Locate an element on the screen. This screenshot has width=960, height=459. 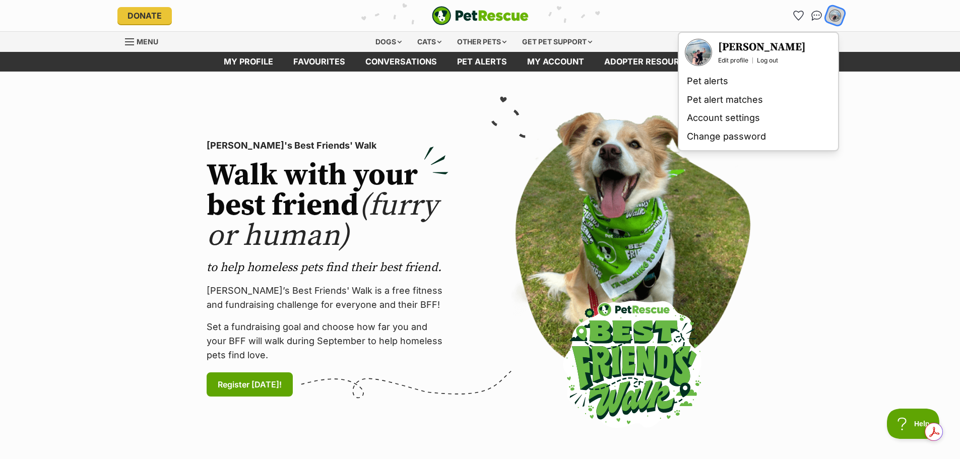
p: Set a fundraising goal and choose how far you and your BFF will walk during September to help hom... is located at coordinates (327, 341).